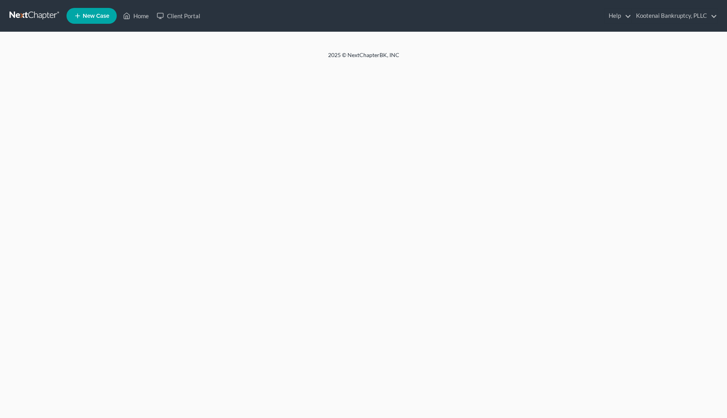  Describe the element at coordinates (179, 16) in the screenshot. I see `a: Client Portal` at that location.